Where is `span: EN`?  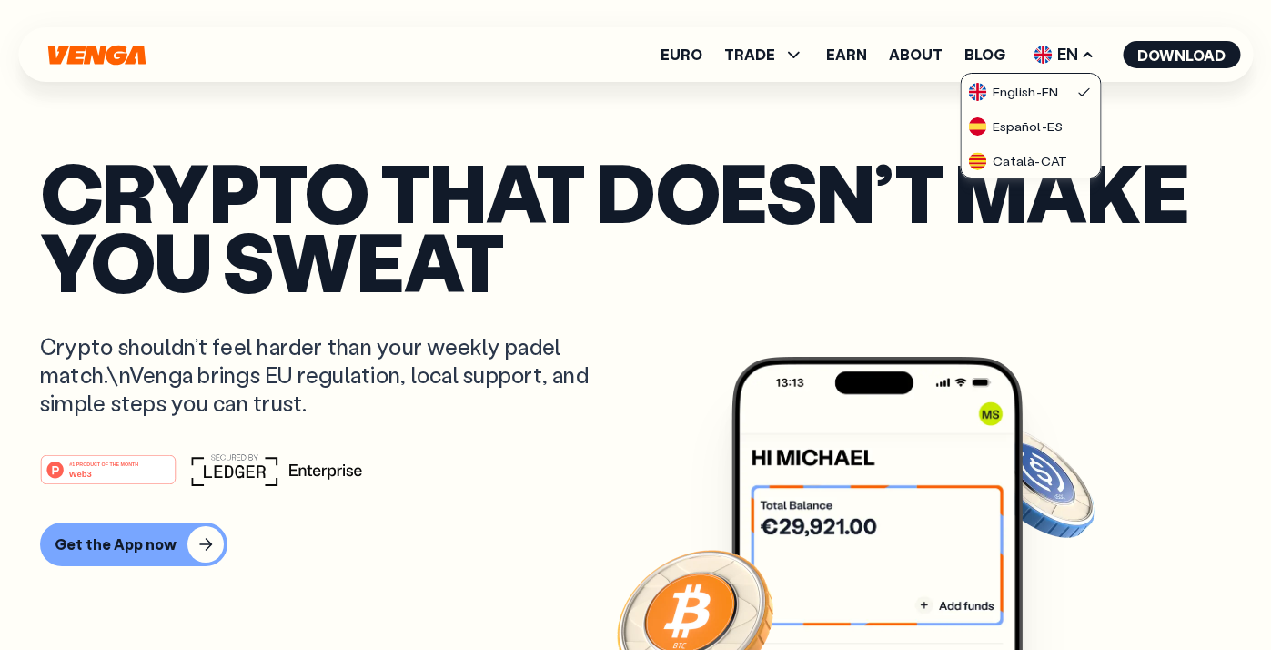 span: EN is located at coordinates (1064, 55).